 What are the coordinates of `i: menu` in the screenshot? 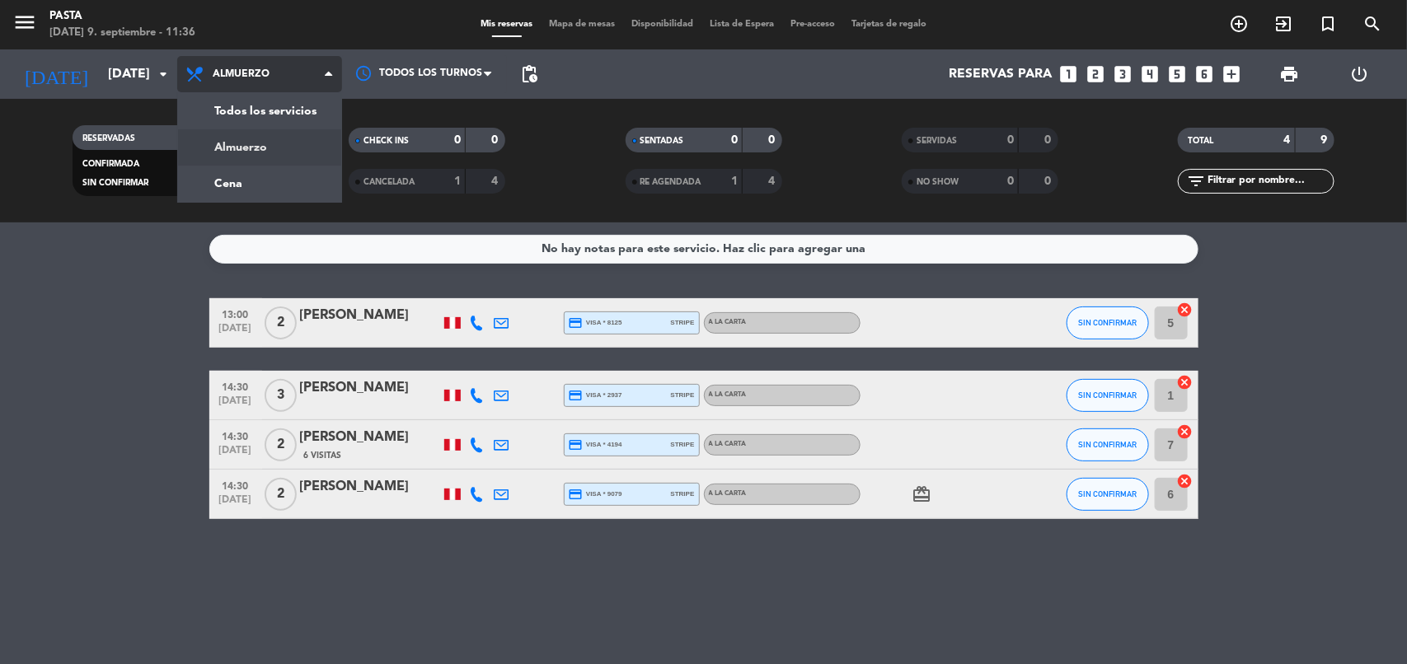 It's located at (25, 22).